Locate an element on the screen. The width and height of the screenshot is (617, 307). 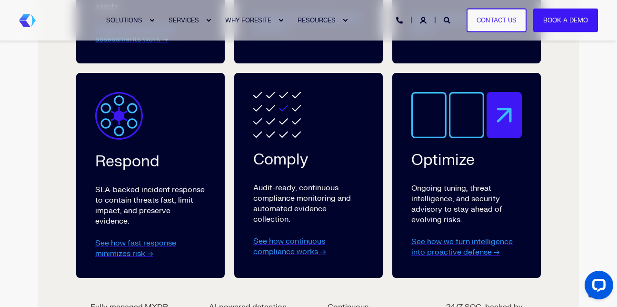
a: Login is located at coordinates (424, 20).